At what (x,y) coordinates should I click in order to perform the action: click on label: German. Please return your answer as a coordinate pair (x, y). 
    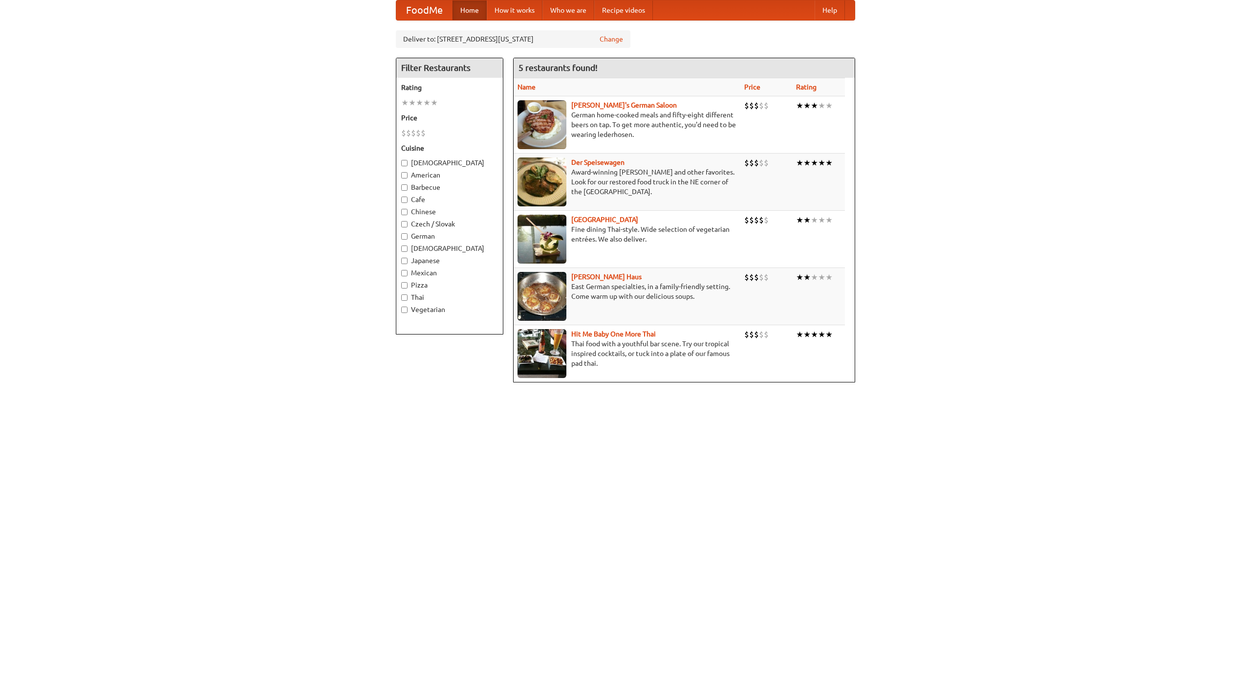
    Looking at the image, I should click on (450, 236).